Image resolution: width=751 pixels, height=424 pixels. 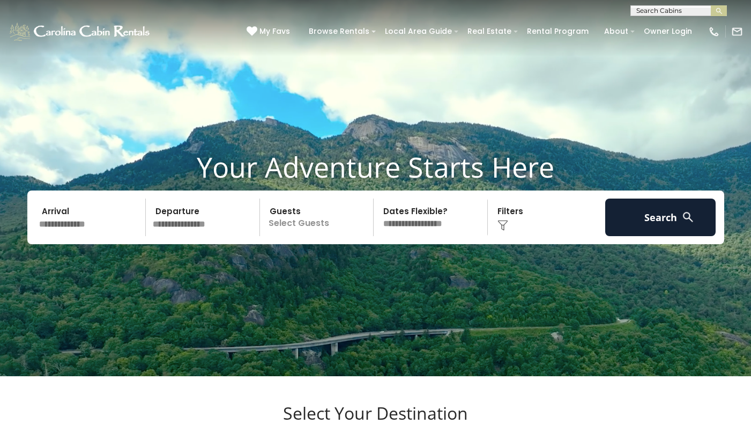 I want to click on a: Rental Program, so click(x=558, y=31).